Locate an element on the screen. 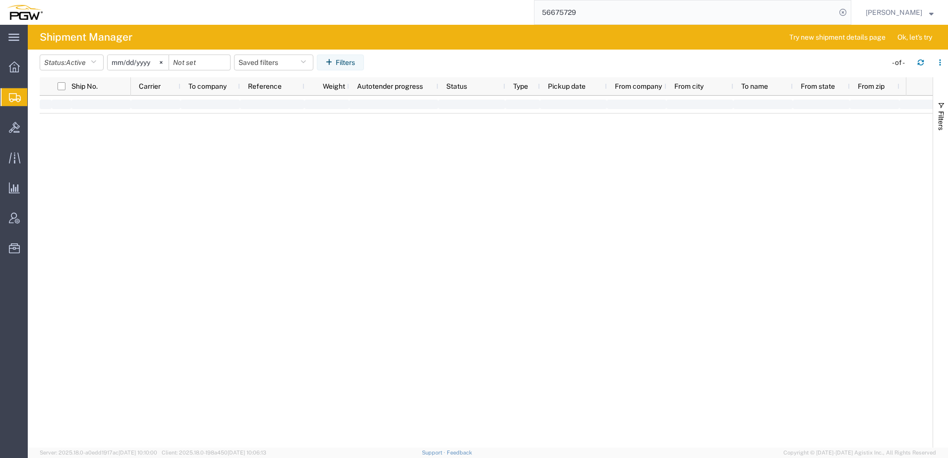  span: From zip is located at coordinates (871, 86).